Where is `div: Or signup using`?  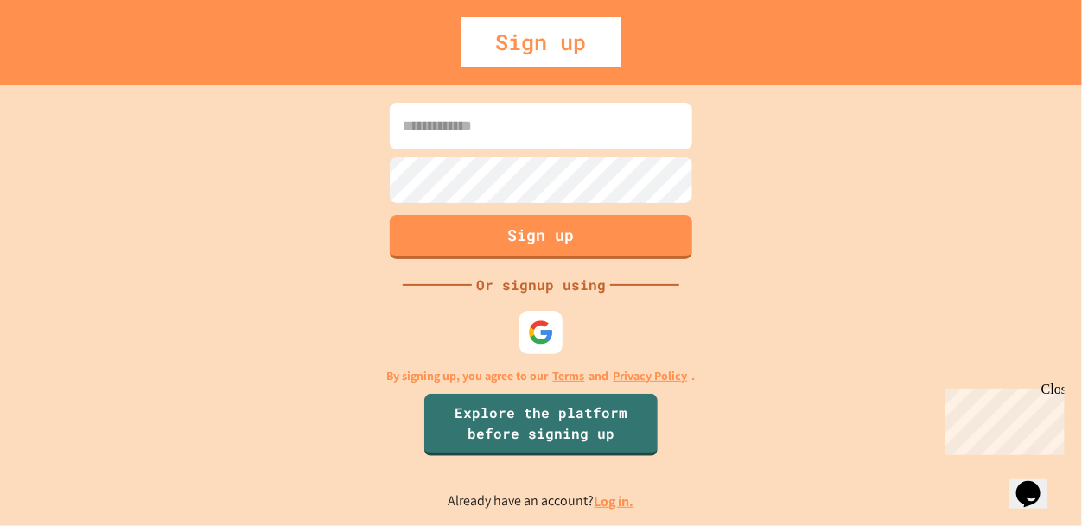
div: Or signup using is located at coordinates (541, 285).